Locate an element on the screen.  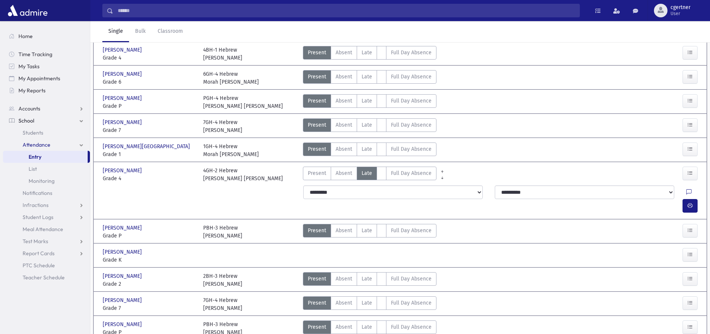
a: Time Tracking is located at coordinates (46, 54).